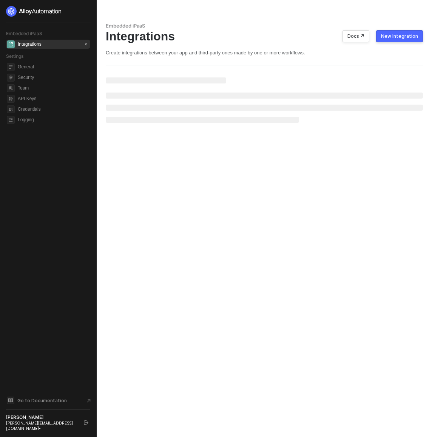  Describe the element at coordinates (11, 120) in the screenshot. I see `span: logging` at that location.